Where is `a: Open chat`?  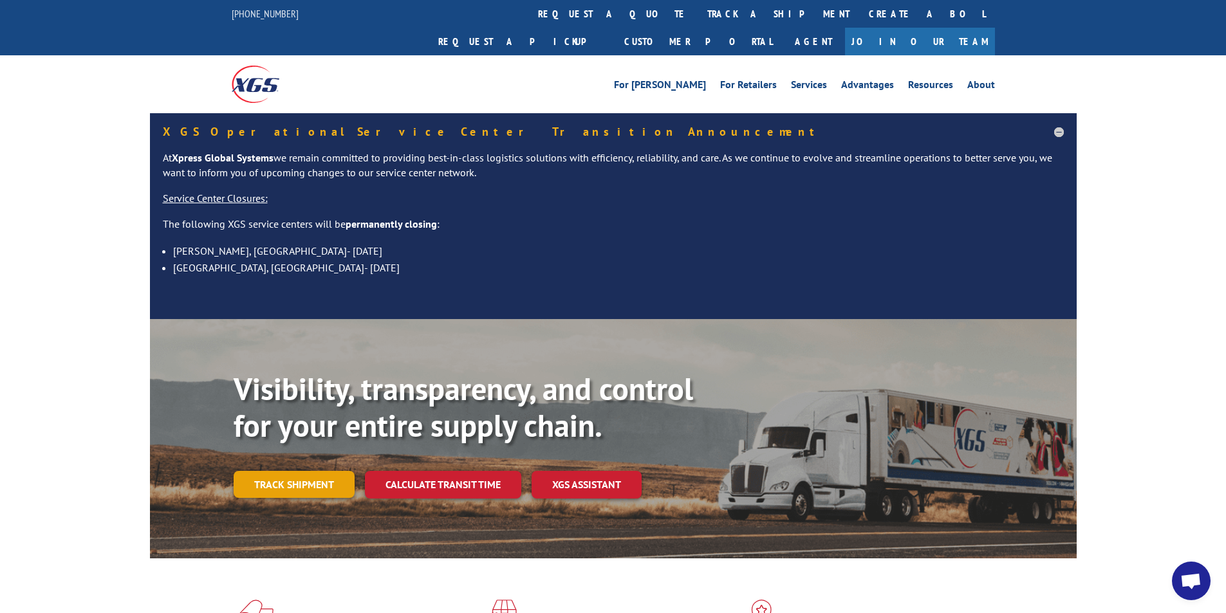
a: Open chat is located at coordinates (1191, 581).